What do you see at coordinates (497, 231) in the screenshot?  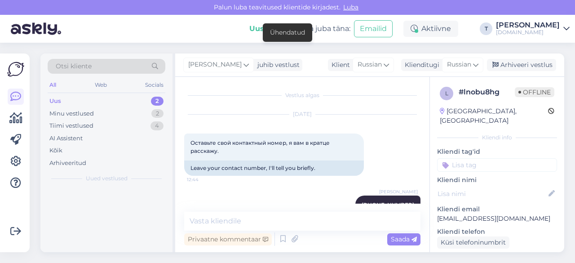 I see `p: Kliendi telefon` at bounding box center [497, 231].